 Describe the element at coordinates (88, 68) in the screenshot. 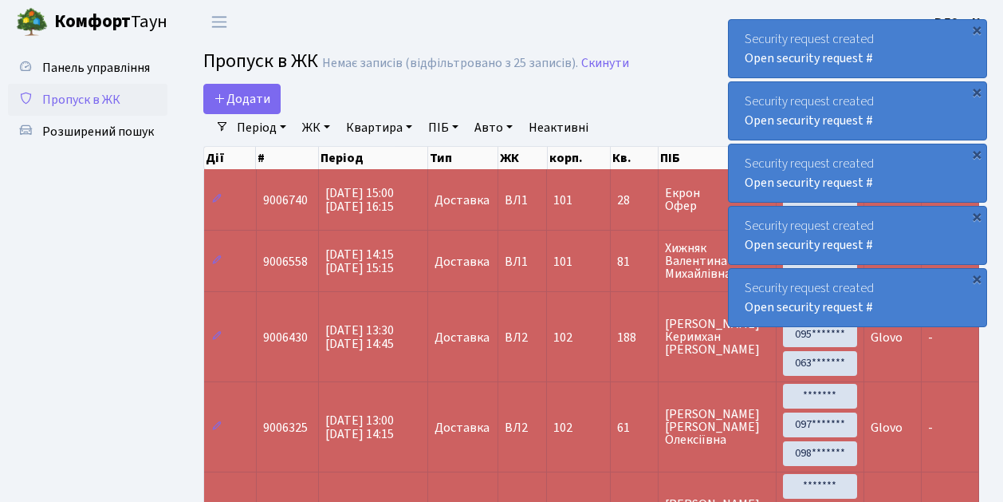

I see `a: Панель управління` at that location.